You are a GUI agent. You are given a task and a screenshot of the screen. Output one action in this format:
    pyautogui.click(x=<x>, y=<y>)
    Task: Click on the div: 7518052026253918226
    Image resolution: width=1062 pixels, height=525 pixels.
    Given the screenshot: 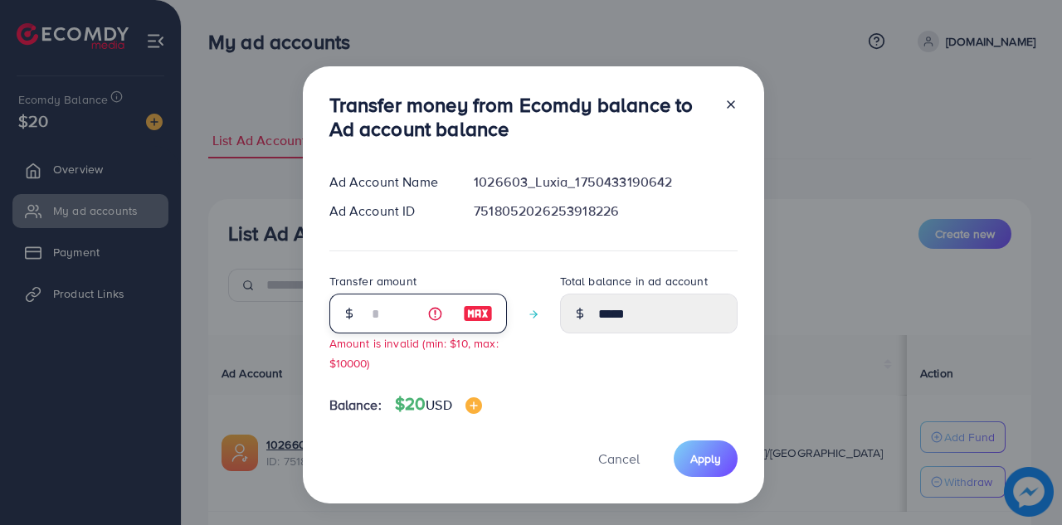 What is the action you would take?
    pyautogui.click(x=605, y=211)
    